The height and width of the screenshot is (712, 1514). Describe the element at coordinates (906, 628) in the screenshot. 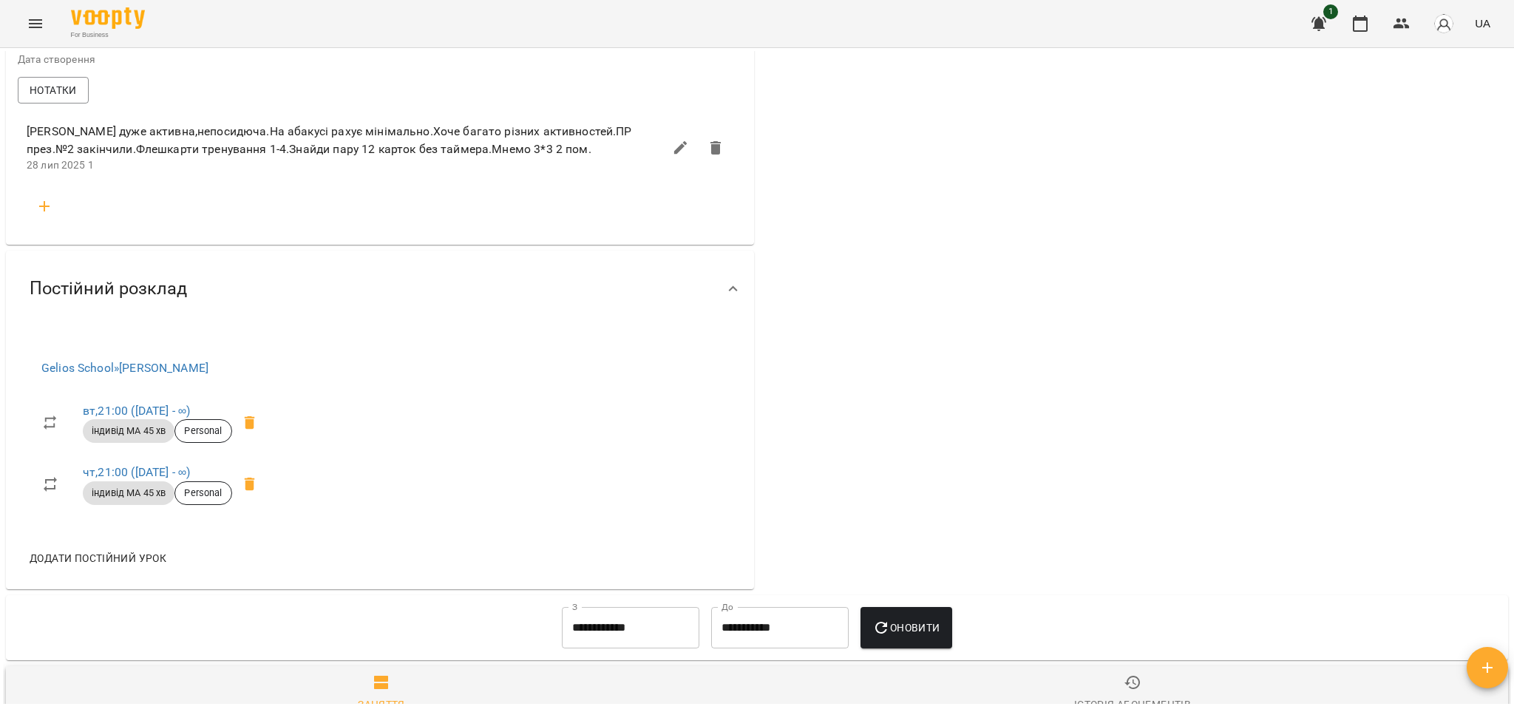

I see `button: Оновити` at that location.